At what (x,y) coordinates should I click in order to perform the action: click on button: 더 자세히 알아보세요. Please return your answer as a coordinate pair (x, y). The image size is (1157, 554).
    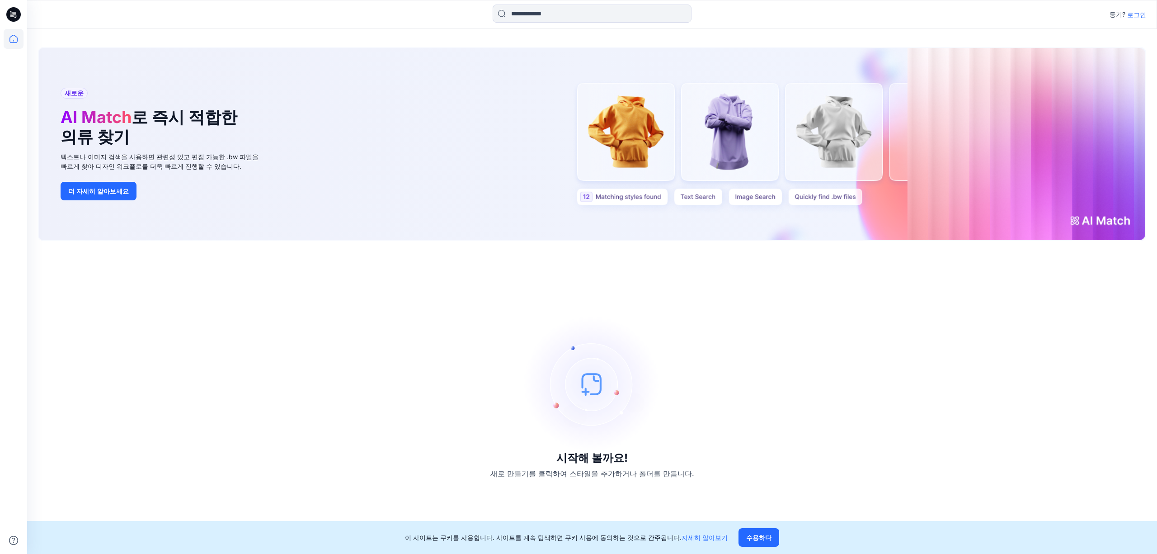
    Looking at the image, I should click on (99, 191).